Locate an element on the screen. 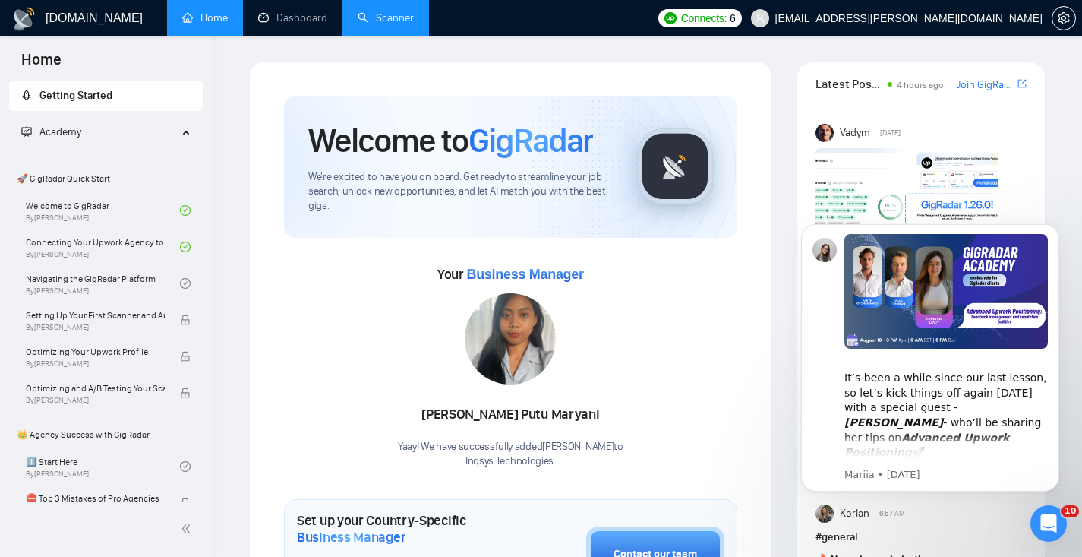 The image size is (1082, 557). span: We're excited to have you on board. Get ready to streamline your job search, unlock new opportuni... is located at coordinates (460, 191).